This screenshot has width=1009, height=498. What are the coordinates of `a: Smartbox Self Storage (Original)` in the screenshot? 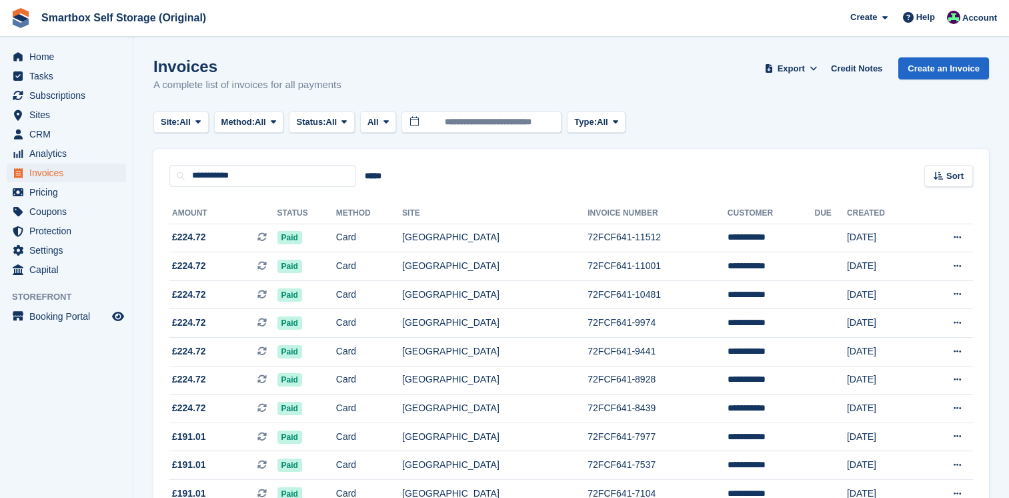 It's located at (123, 17).